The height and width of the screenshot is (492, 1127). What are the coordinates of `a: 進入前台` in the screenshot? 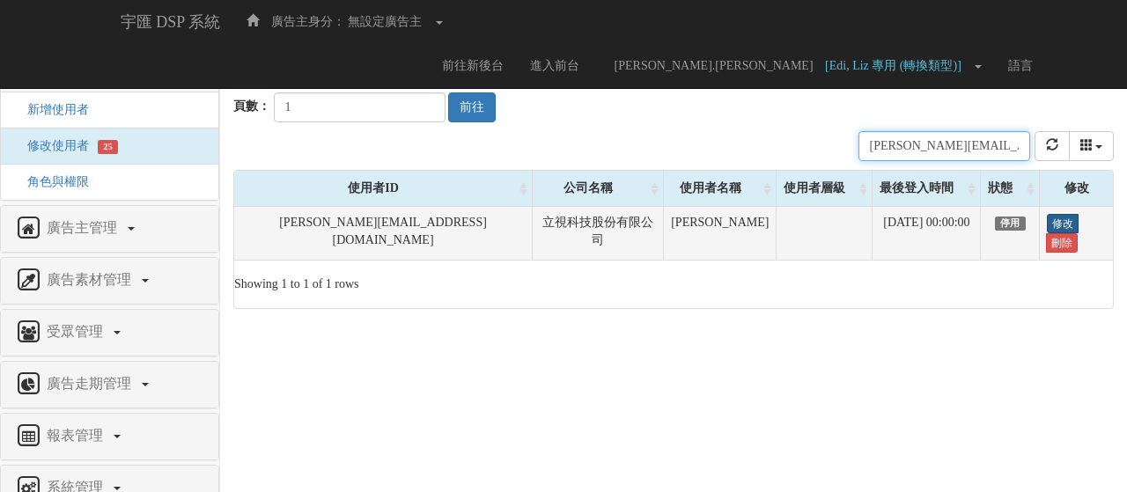 It's located at (555, 66).